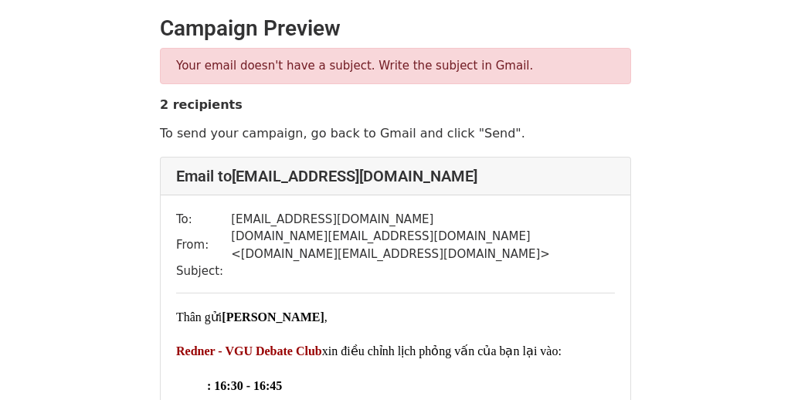  I want to click on span: Redner - VGU Debate Club, so click(249, 351).